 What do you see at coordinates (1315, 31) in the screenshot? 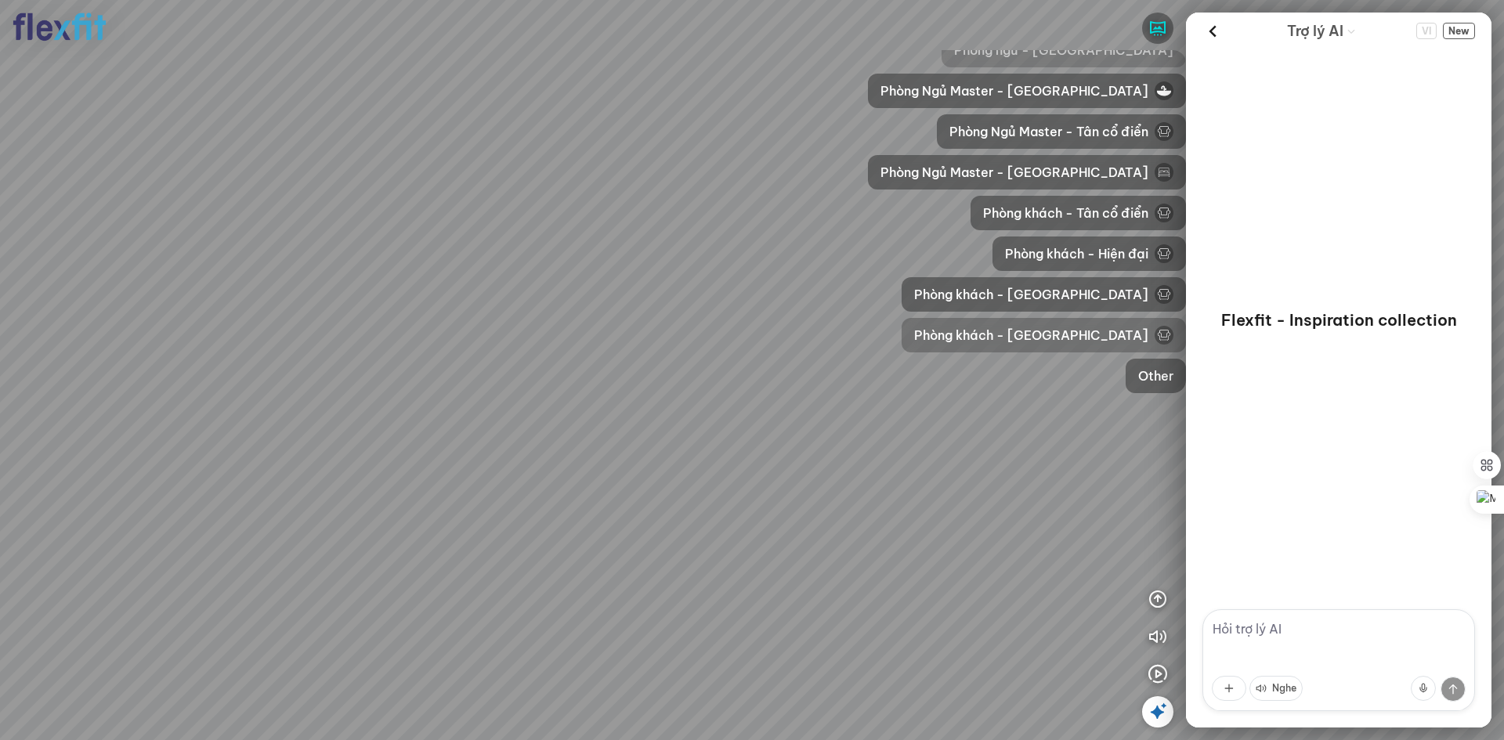
I see `span: Trợ lý AI` at bounding box center [1315, 31].